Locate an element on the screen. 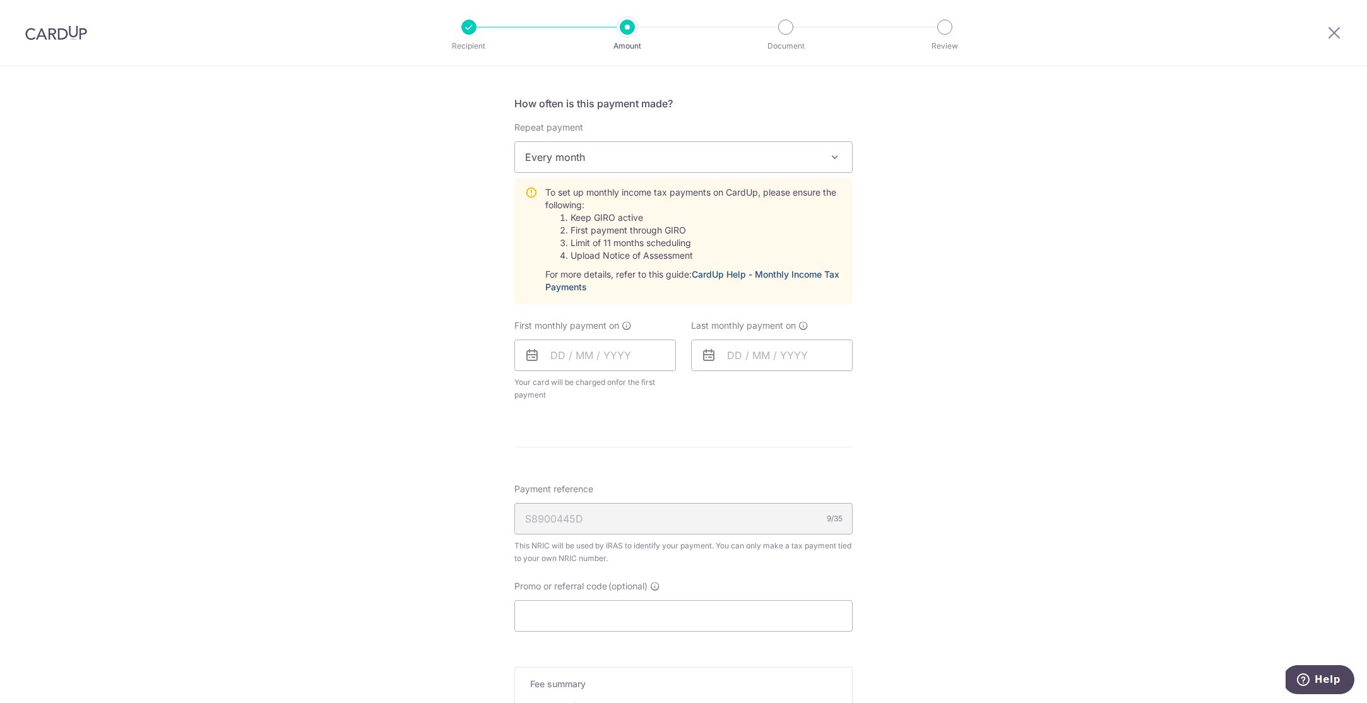 This screenshot has height=703, width=1367. span: Payment reference is located at coordinates (553, 489).